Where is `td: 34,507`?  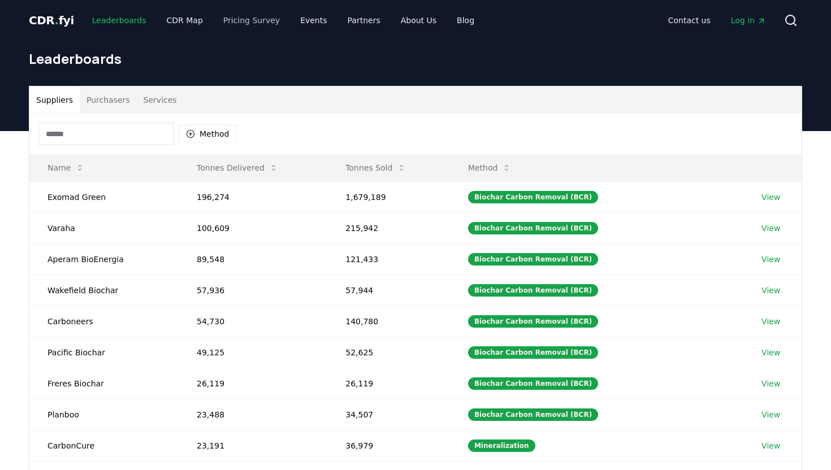
td: 34,507 is located at coordinates (388, 414).